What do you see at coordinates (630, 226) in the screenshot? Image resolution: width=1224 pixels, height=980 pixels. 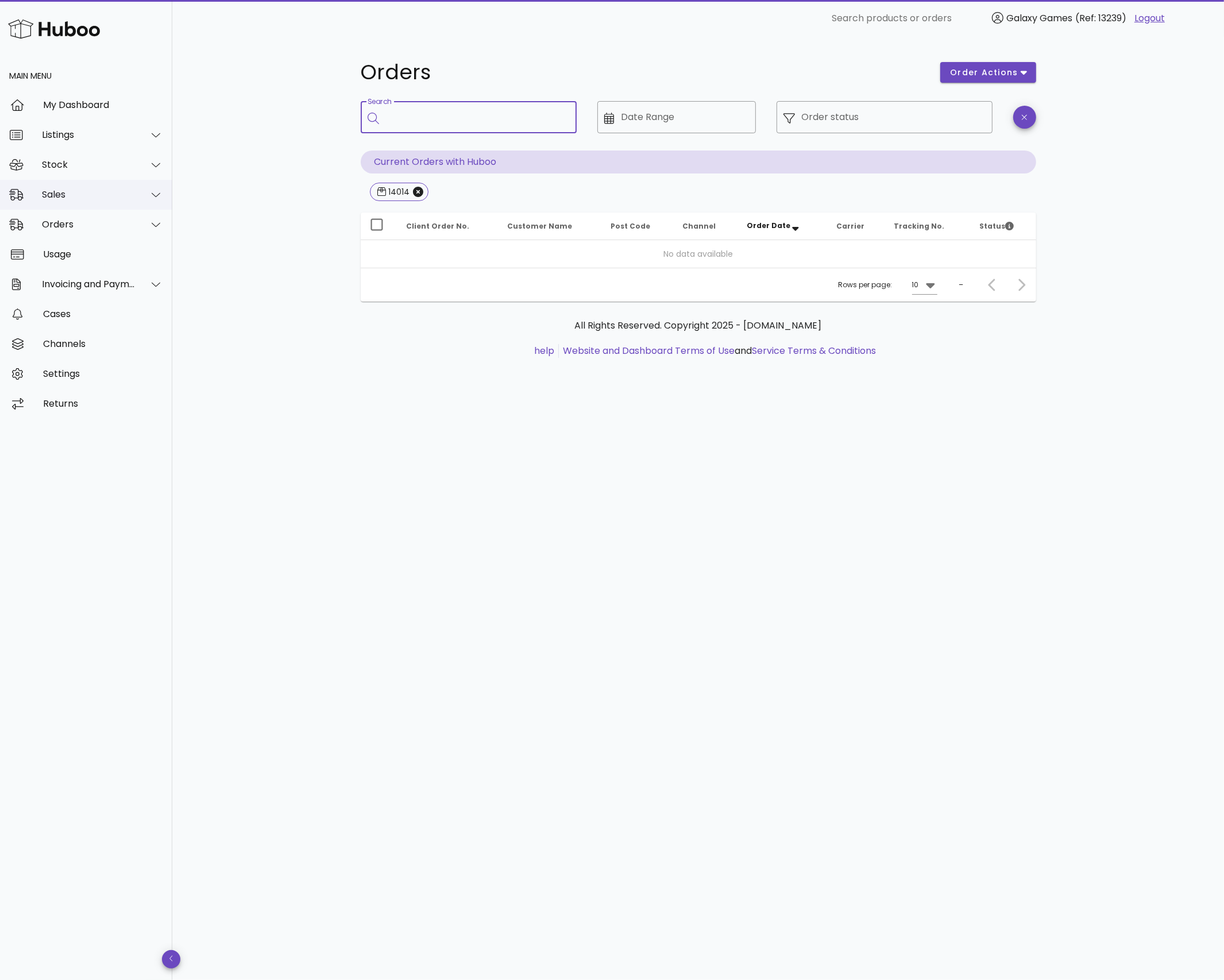 I see `span: Post Code` at bounding box center [630, 226].